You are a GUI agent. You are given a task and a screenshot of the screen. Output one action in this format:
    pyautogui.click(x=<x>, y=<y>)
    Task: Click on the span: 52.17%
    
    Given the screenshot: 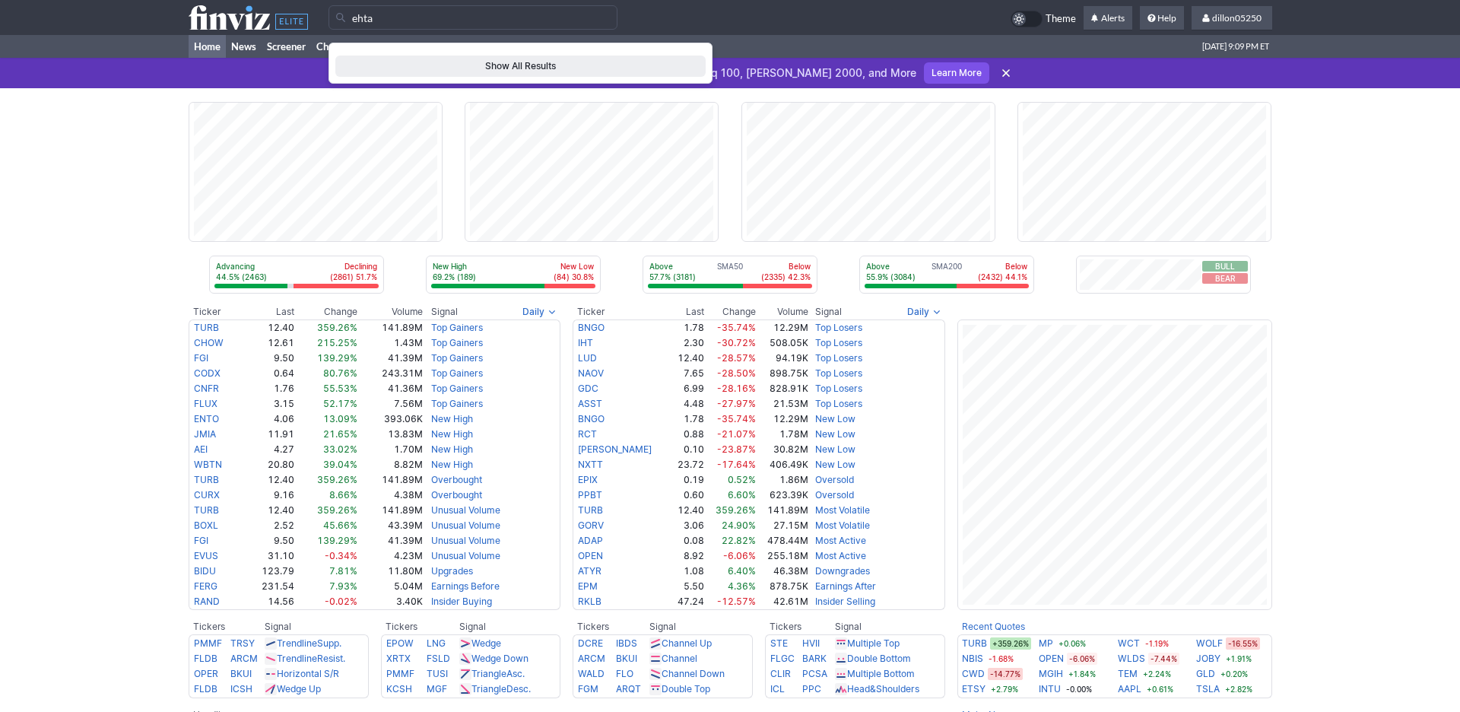 What is the action you would take?
    pyautogui.click(x=340, y=403)
    